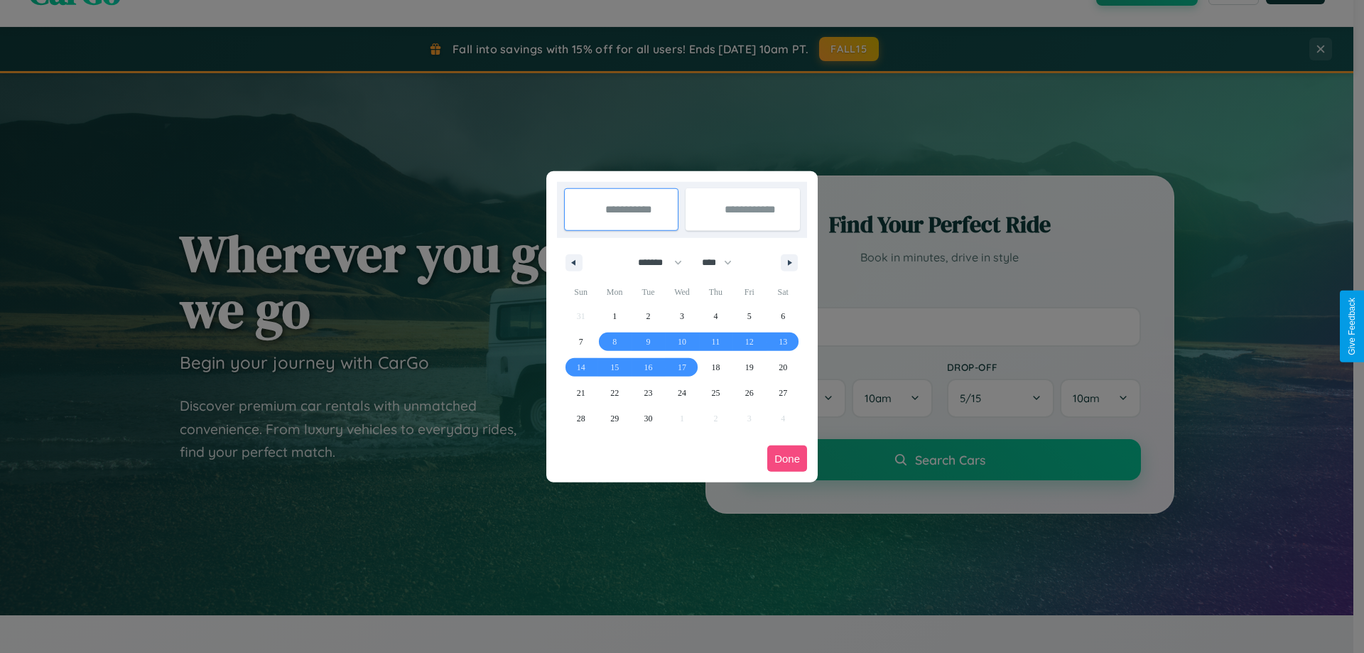  What do you see at coordinates (648, 393) in the screenshot?
I see `button: 23` at bounding box center [648, 393].